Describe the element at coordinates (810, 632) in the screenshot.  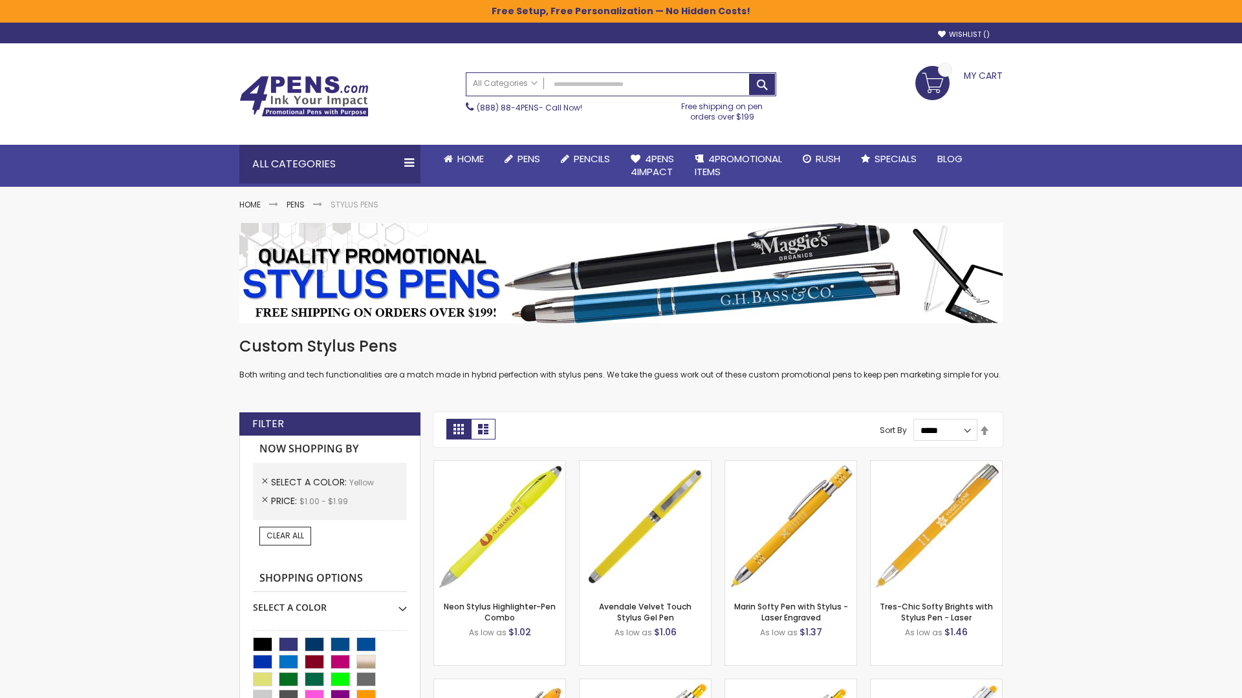
I see `span: $1.37` at that location.